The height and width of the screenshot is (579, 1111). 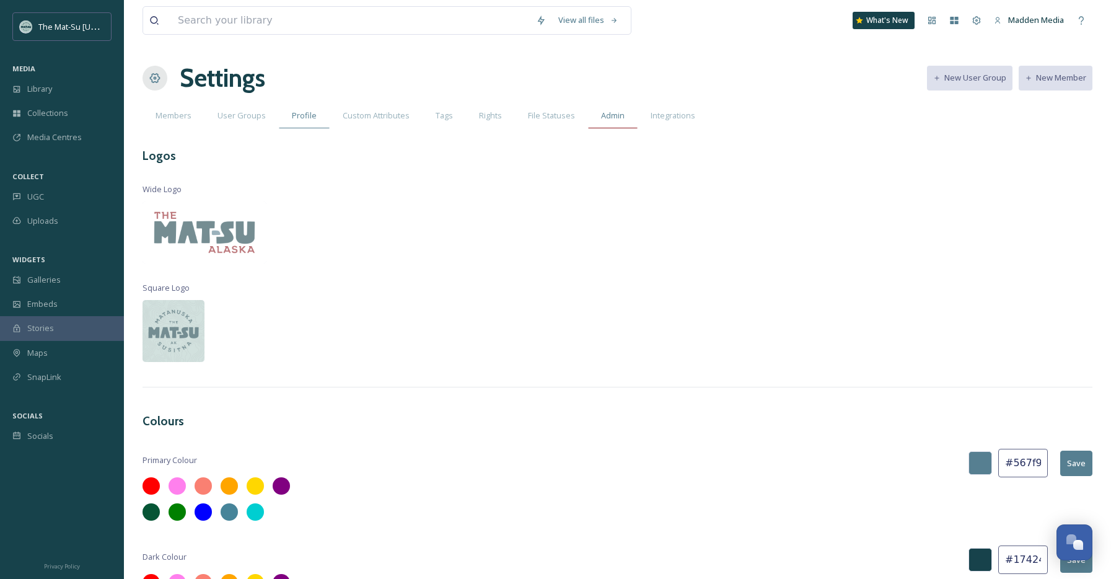 What do you see at coordinates (281, 486) in the screenshot?
I see `div: #800080` at bounding box center [281, 486].